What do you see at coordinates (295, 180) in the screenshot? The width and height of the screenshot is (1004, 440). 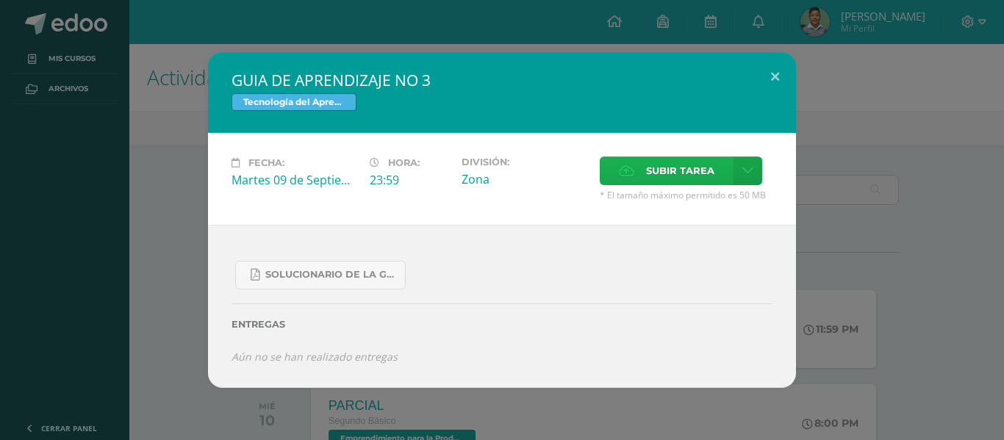 I see `div: Martes 09 de Septiembre` at bounding box center [295, 180].